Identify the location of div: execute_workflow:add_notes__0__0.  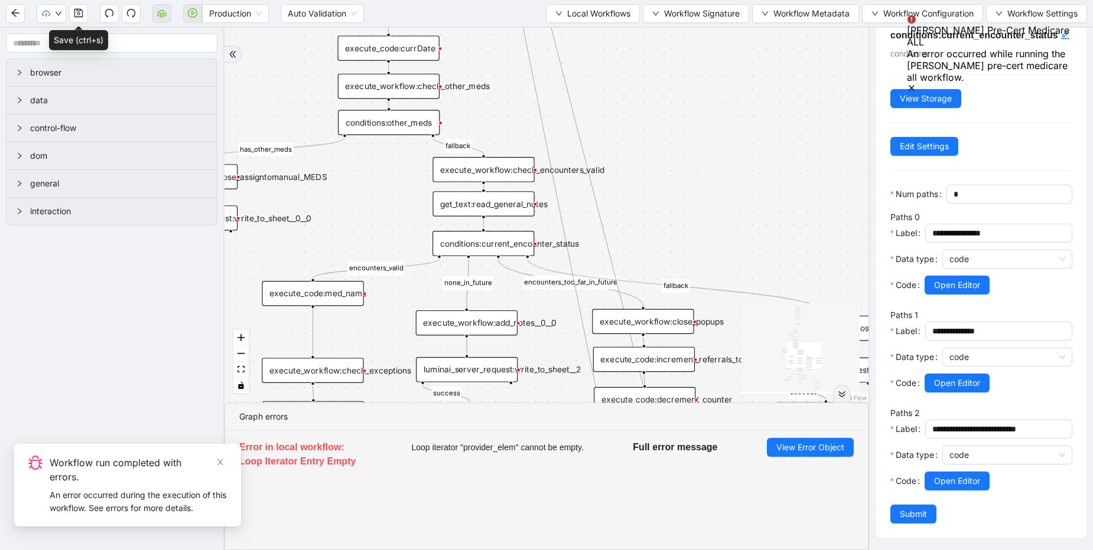
(467, 323).